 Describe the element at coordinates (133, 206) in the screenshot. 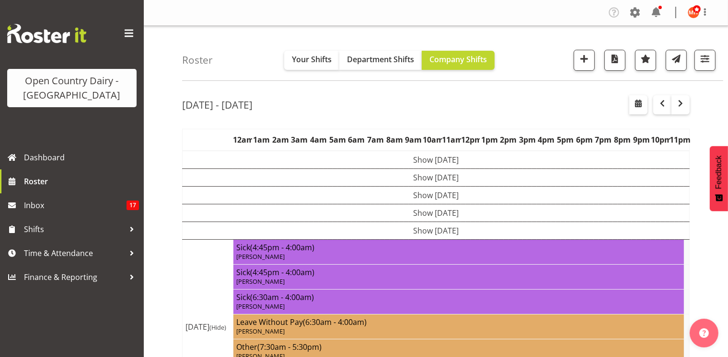

I see `span: 17` at that location.